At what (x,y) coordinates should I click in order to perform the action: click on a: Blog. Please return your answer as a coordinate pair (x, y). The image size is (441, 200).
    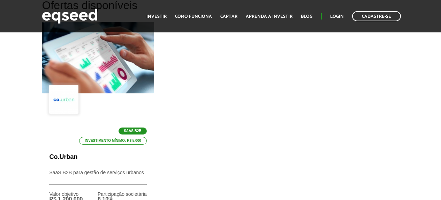
    Looking at the image, I should click on (306, 16).